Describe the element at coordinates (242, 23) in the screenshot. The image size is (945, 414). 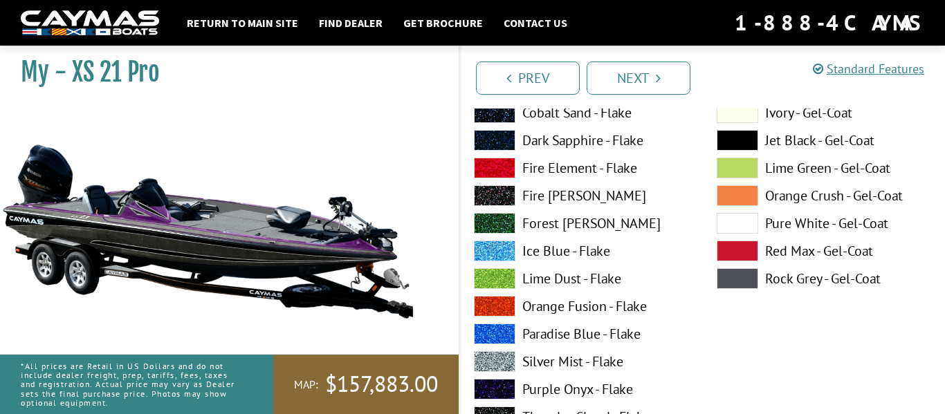
I see `a: Return to main site` at that location.